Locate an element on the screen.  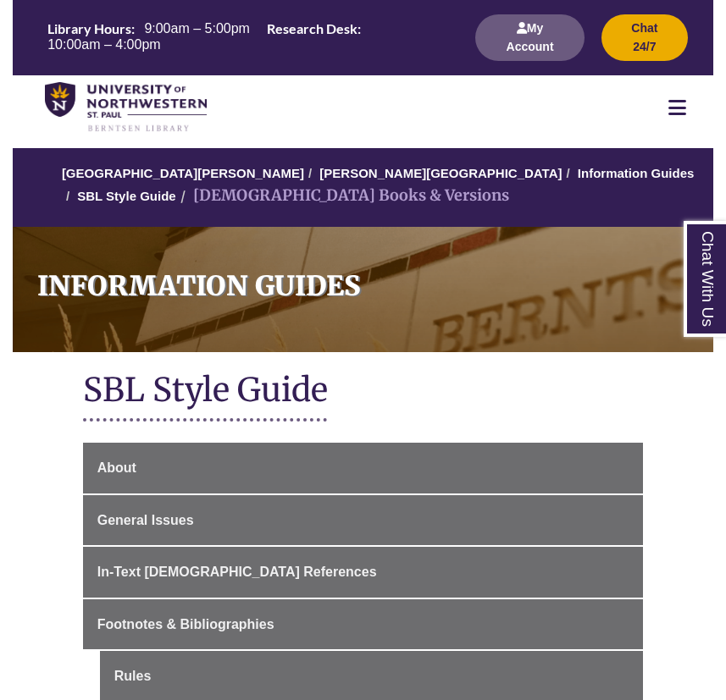
span: About is located at coordinates (117, 467).